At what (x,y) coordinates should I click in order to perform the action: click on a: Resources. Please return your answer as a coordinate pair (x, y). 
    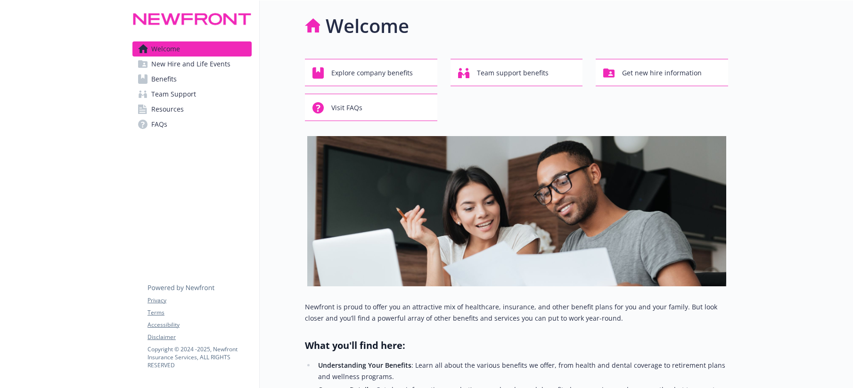
    Looking at the image, I should click on (192, 109).